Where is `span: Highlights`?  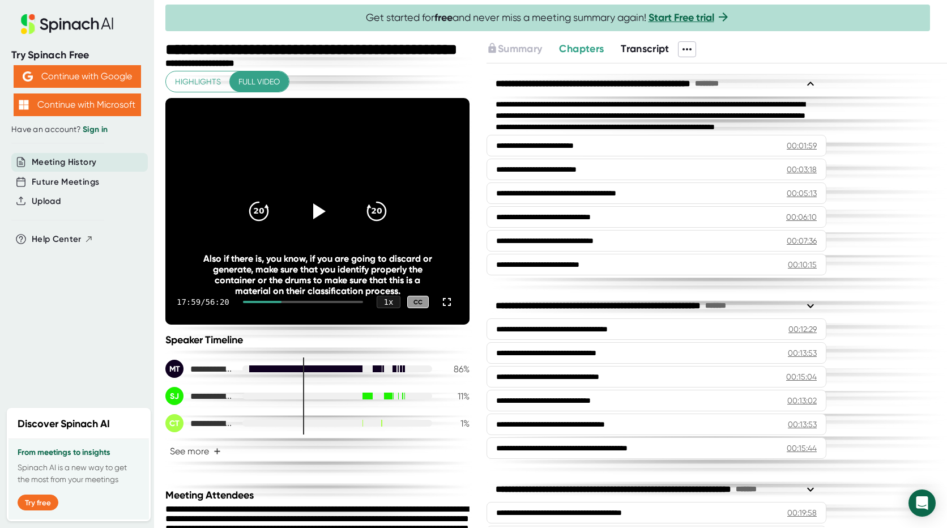
span: Highlights is located at coordinates (198, 82).